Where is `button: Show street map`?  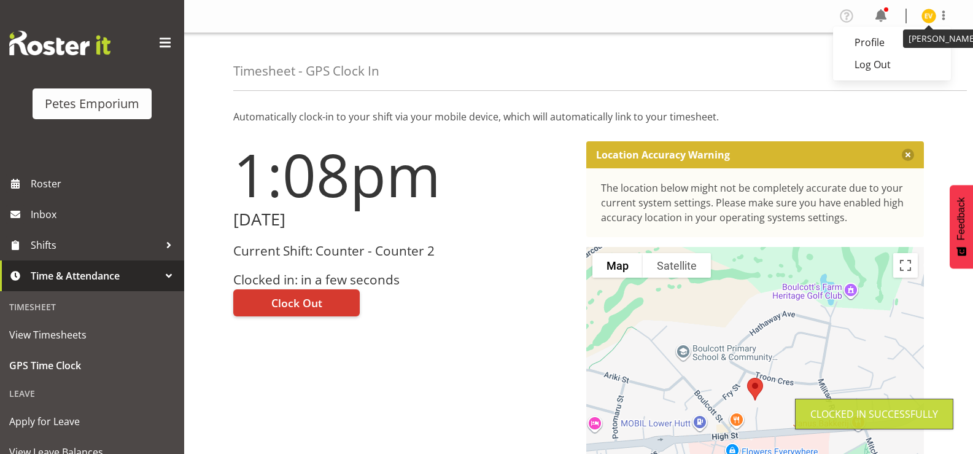
button: Show street map is located at coordinates (617, 265).